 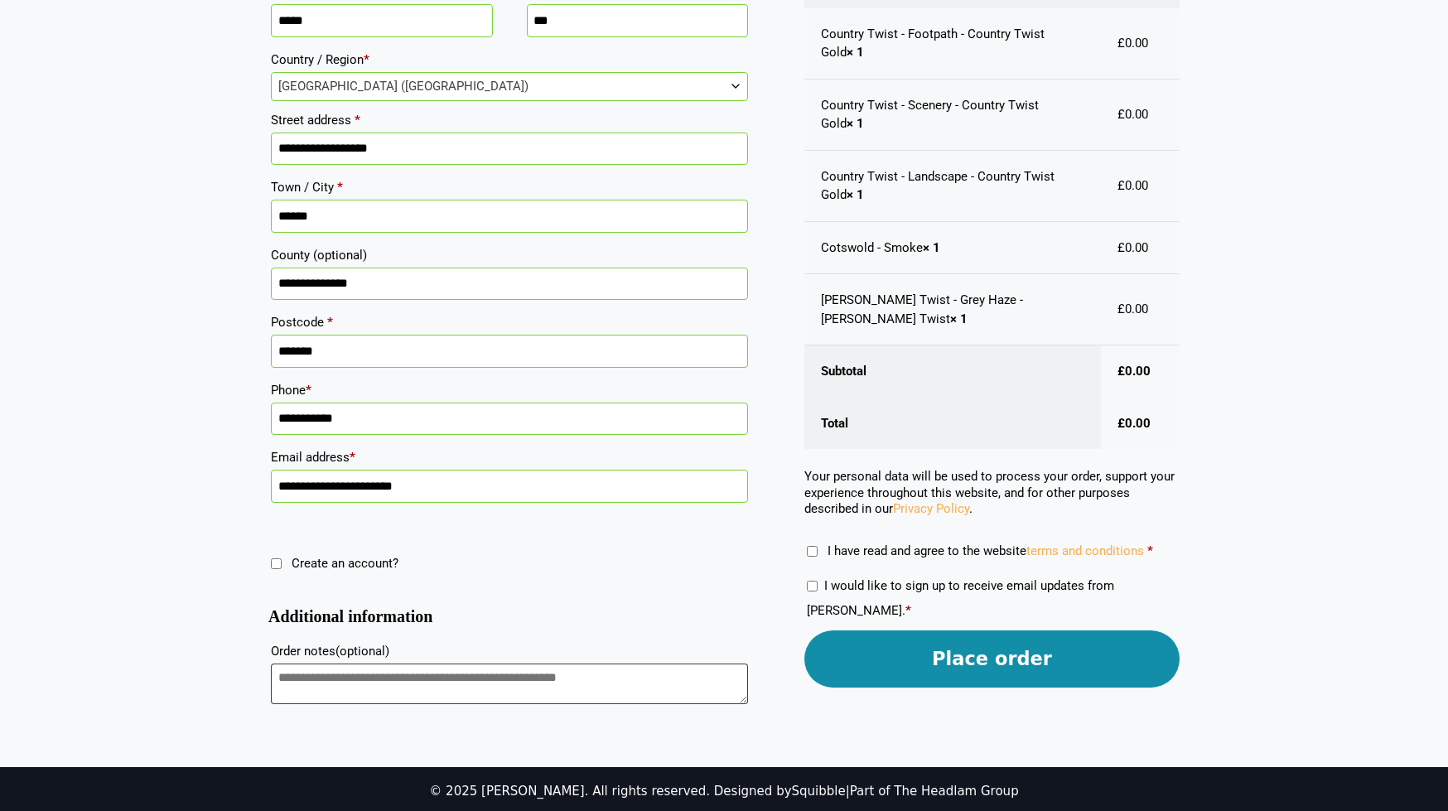 I want to click on td: Cotswold - Smoke, so click(x=952, y=248).